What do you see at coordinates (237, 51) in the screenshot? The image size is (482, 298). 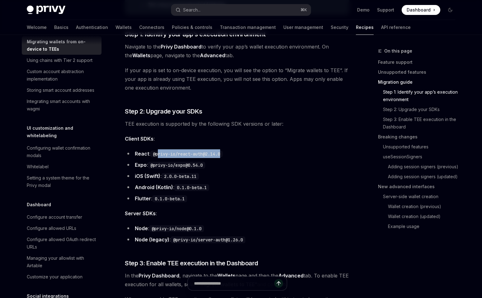 I see `span: Navigate to the to verify your app’s wallet execution environment. On the page, navigate to the tab.` at bounding box center [237, 51].